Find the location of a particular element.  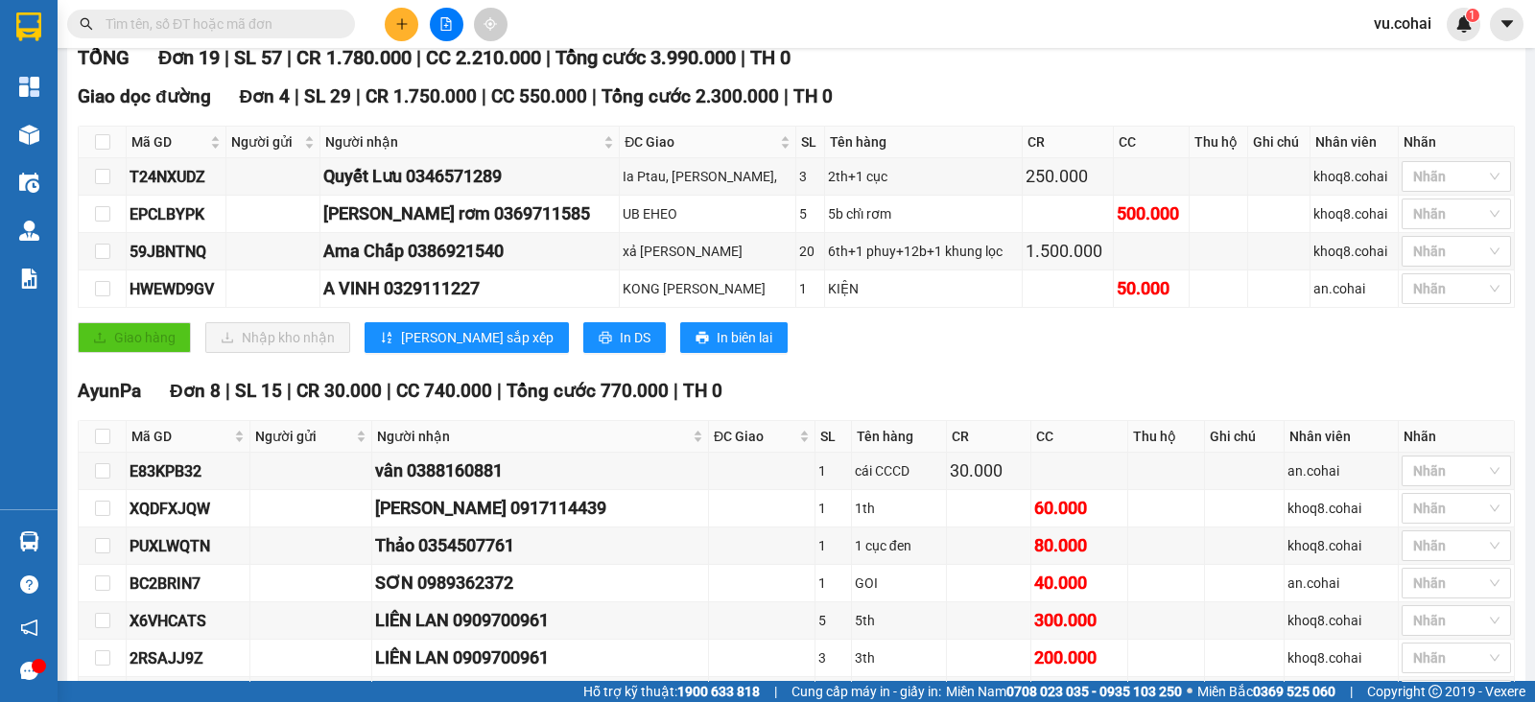

button: downloadNhập kho nhận is located at coordinates (277, 338).